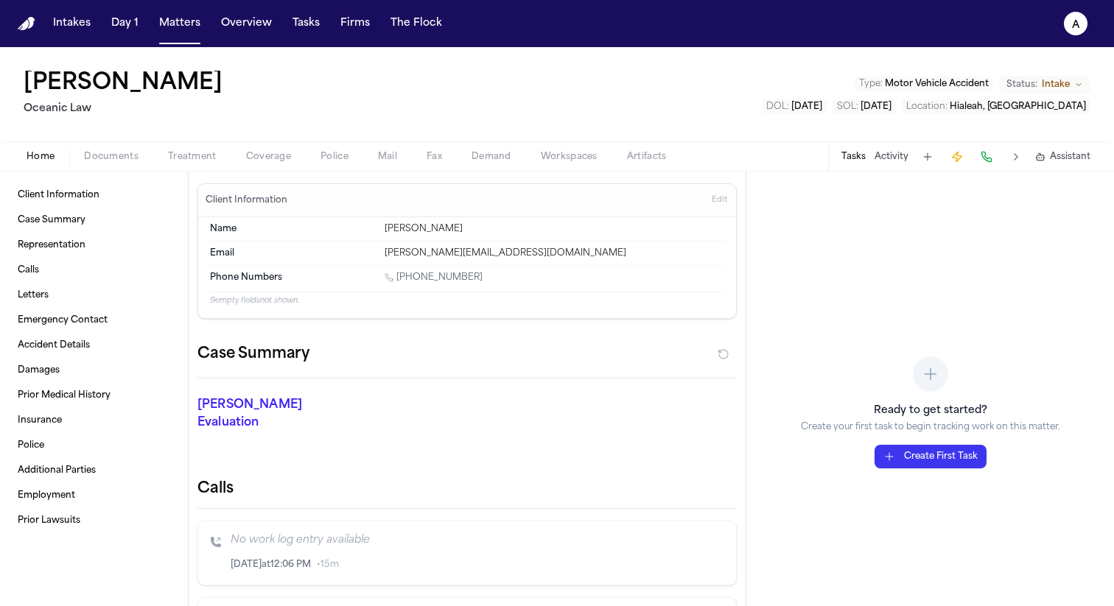  Describe the element at coordinates (937, 84) in the screenshot. I see `span: Motor Vehicle Accident` at that location.